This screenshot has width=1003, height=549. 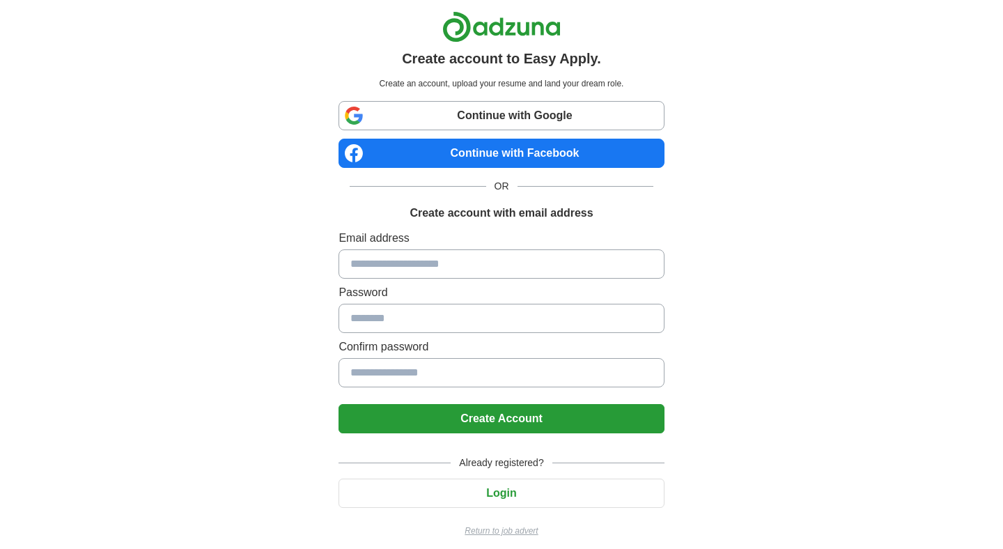 I want to click on button: Create Account, so click(x=501, y=419).